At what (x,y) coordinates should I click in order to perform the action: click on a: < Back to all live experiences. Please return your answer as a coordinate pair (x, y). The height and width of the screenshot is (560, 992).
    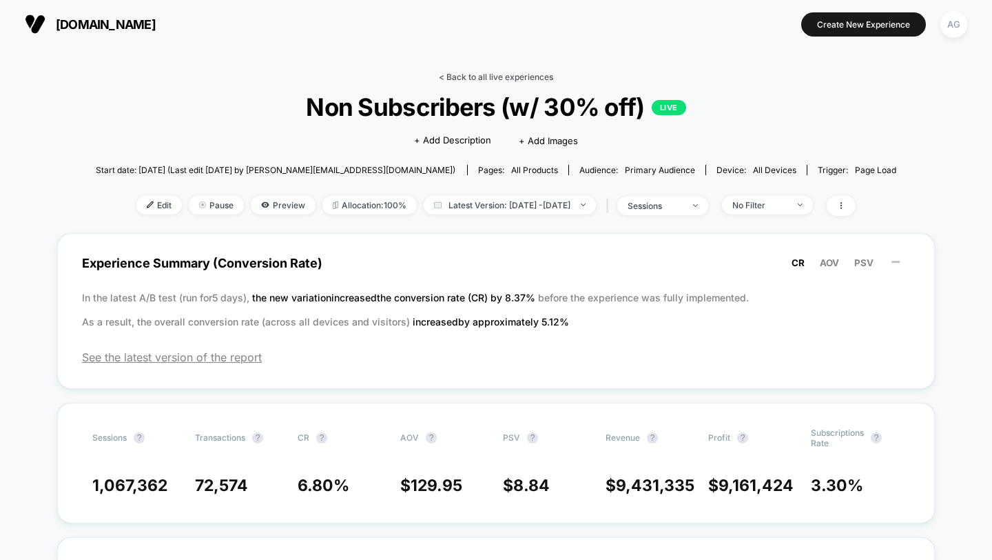
    Looking at the image, I should click on (496, 77).